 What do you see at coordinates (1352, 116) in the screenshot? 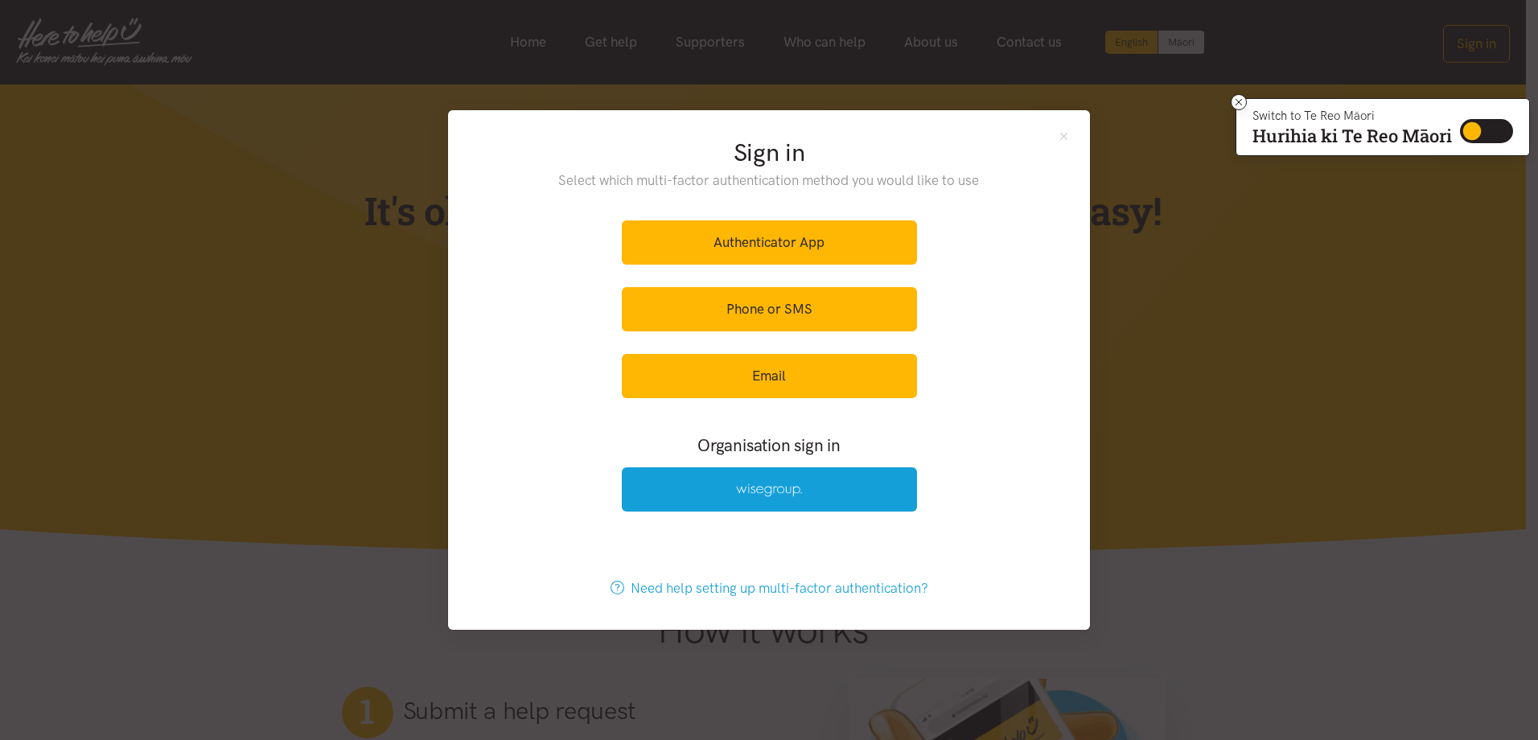
I see `p: Switch to Te Reo Māori` at bounding box center [1352, 116].